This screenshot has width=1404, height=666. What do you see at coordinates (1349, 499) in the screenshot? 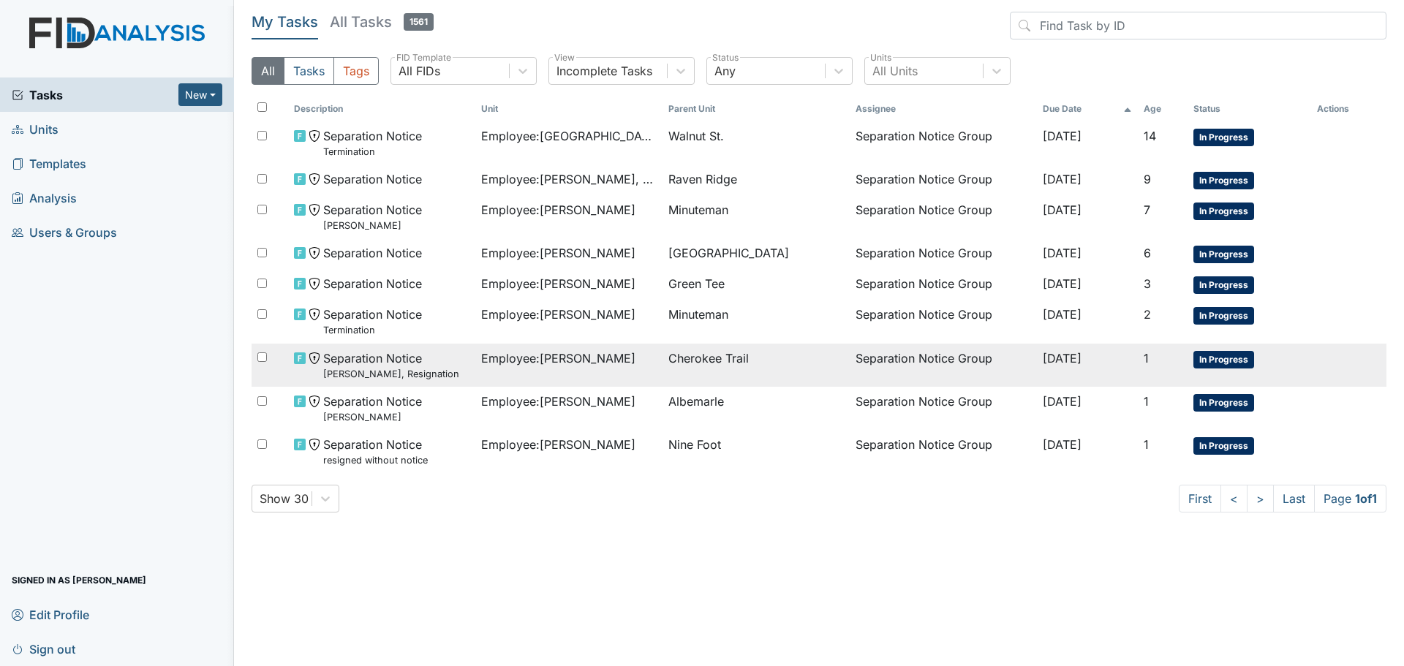
I see `span: Page` at bounding box center [1349, 499].